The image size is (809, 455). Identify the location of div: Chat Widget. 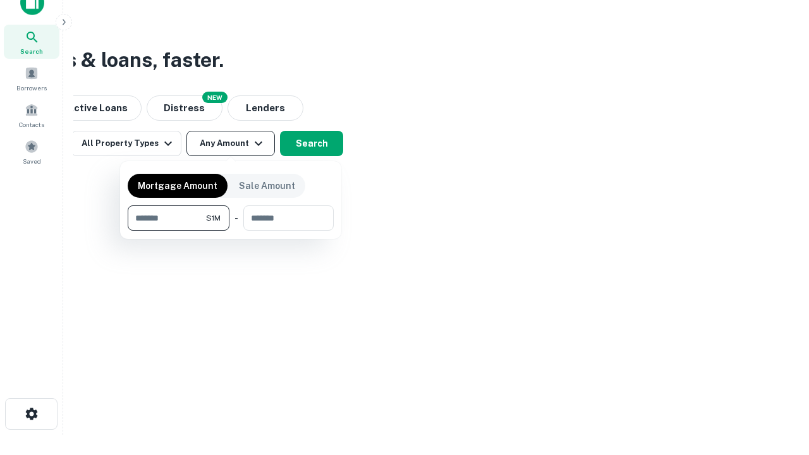
(778, 384).